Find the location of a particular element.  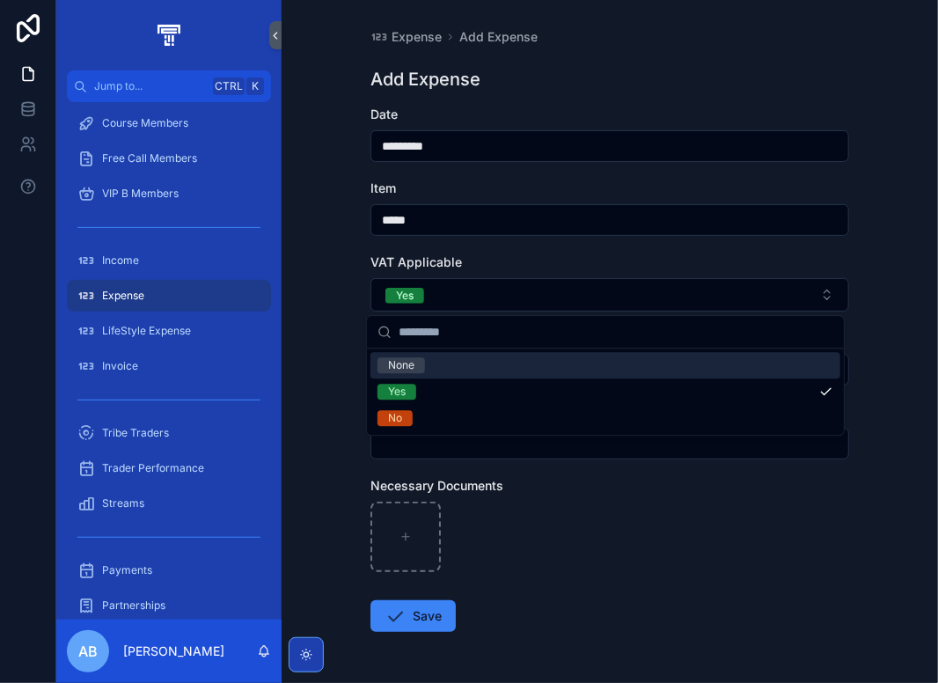

button: Jump to...CtrlK is located at coordinates (169, 86).